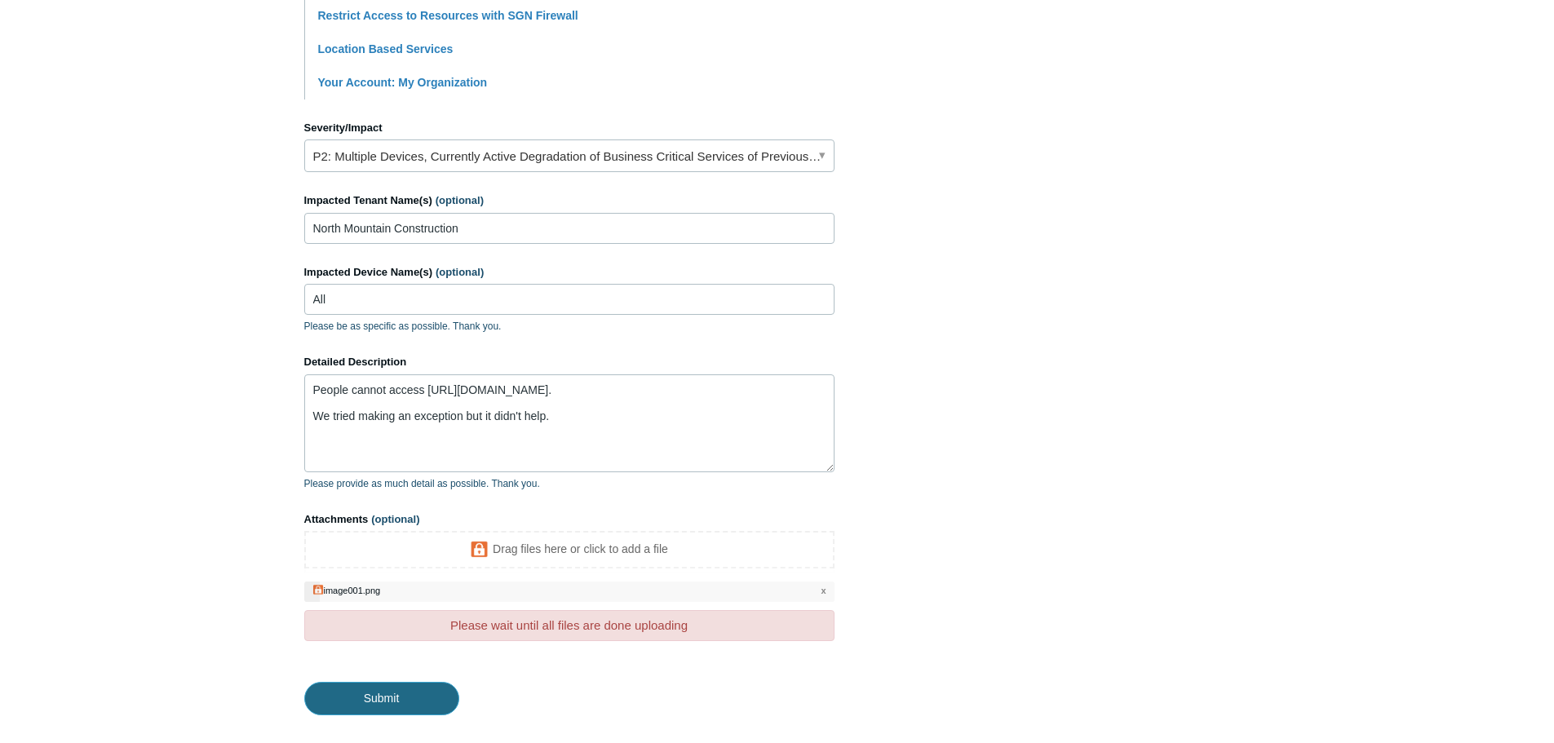  I want to click on p: Please provide as much detail as possible. Thank you., so click(569, 484).